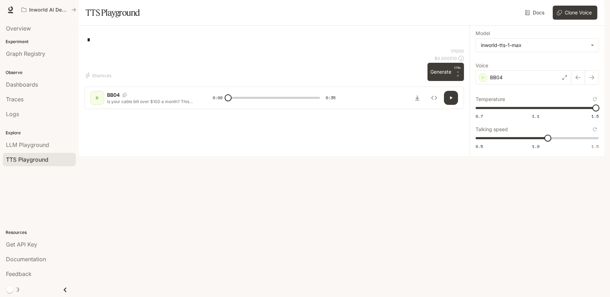 Image resolution: width=610 pixels, height=297 pixels. Describe the element at coordinates (99, 75) in the screenshot. I see `button: Shortcuts` at that location.